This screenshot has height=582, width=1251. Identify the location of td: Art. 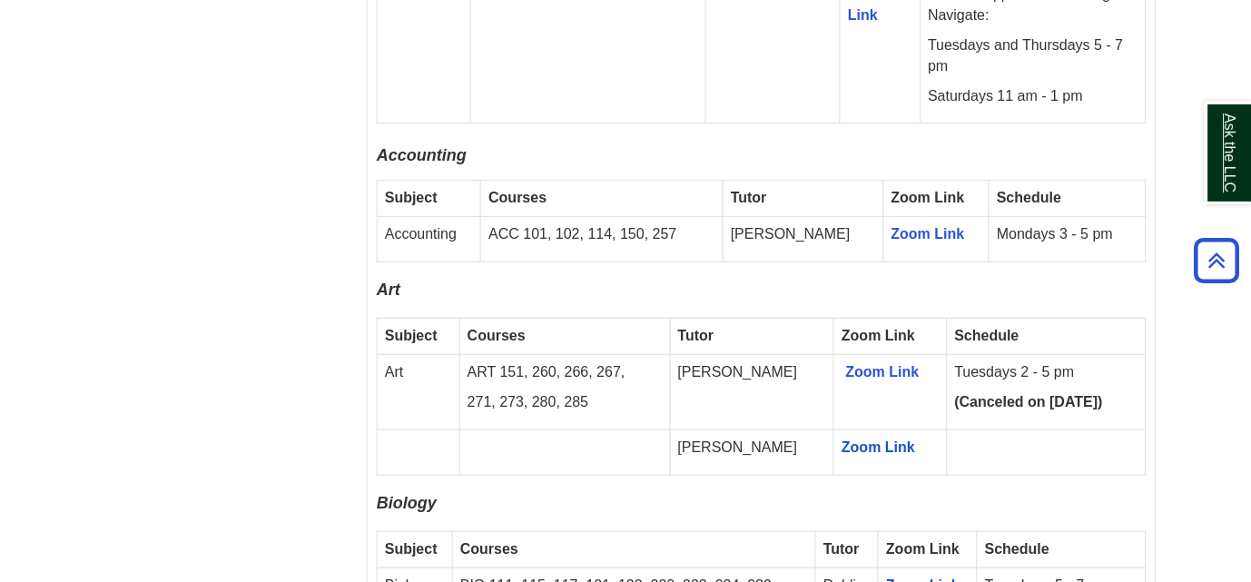
(419, 392).